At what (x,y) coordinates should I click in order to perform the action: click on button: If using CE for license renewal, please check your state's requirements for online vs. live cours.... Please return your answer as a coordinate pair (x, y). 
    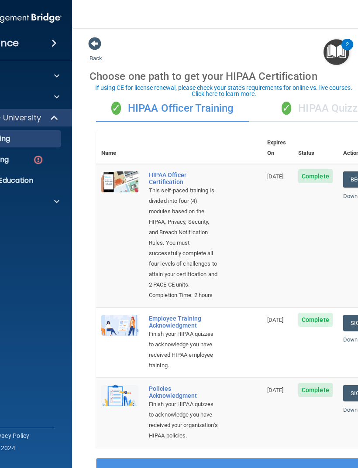
    Looking at the image, I should click on (223, 91).